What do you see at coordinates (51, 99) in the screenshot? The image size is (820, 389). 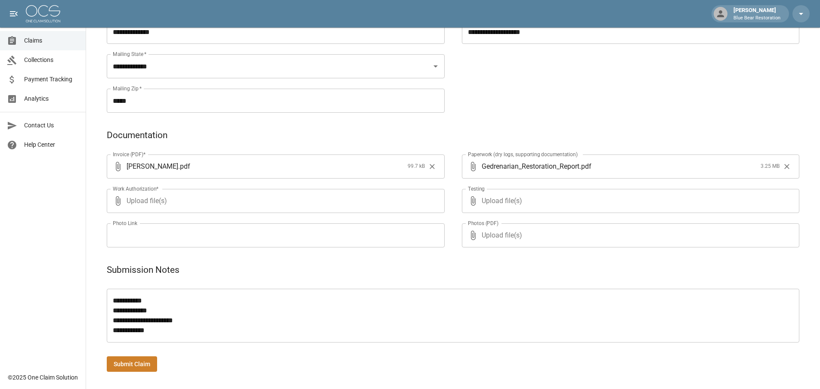 I see `span: Analytics` at bounding box center [51, 99].